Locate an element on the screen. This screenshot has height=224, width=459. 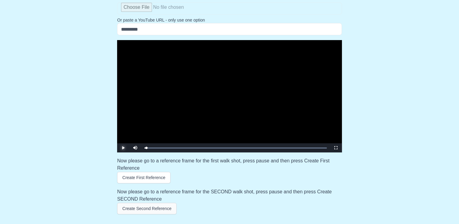
button: Mute is located at coordinates (135, 148).